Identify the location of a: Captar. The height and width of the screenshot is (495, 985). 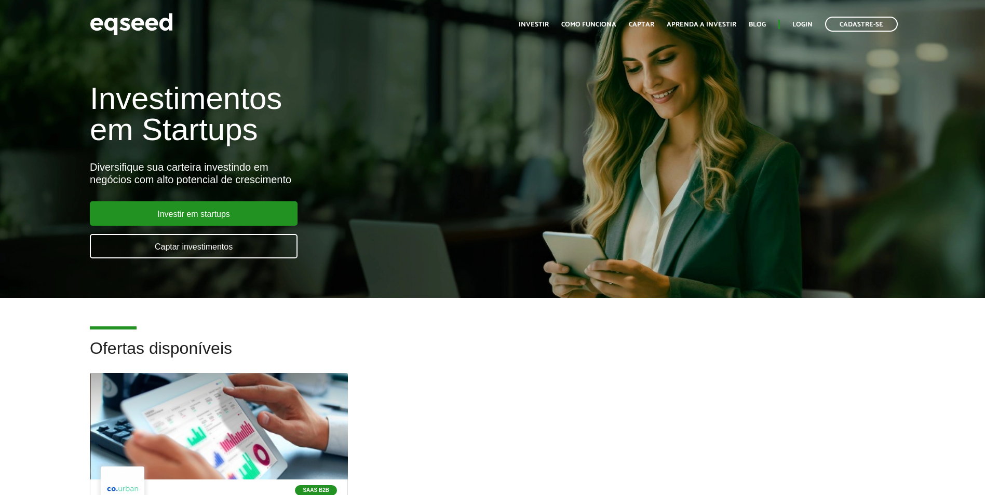
(641, 24).